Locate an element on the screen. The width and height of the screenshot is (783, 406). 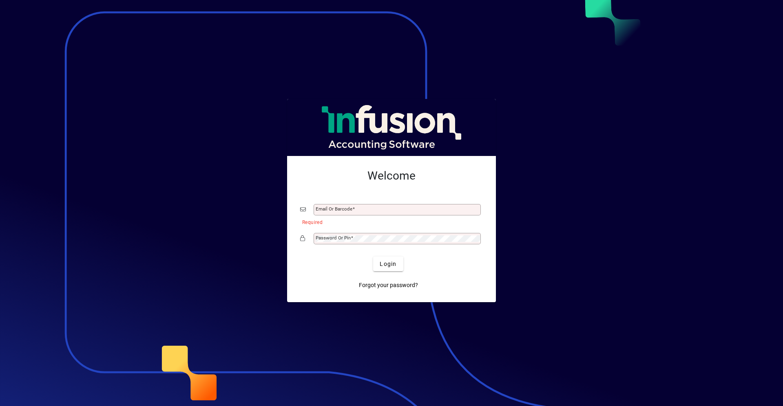
span: Forgot your password? is located at coordinates (388, 285).